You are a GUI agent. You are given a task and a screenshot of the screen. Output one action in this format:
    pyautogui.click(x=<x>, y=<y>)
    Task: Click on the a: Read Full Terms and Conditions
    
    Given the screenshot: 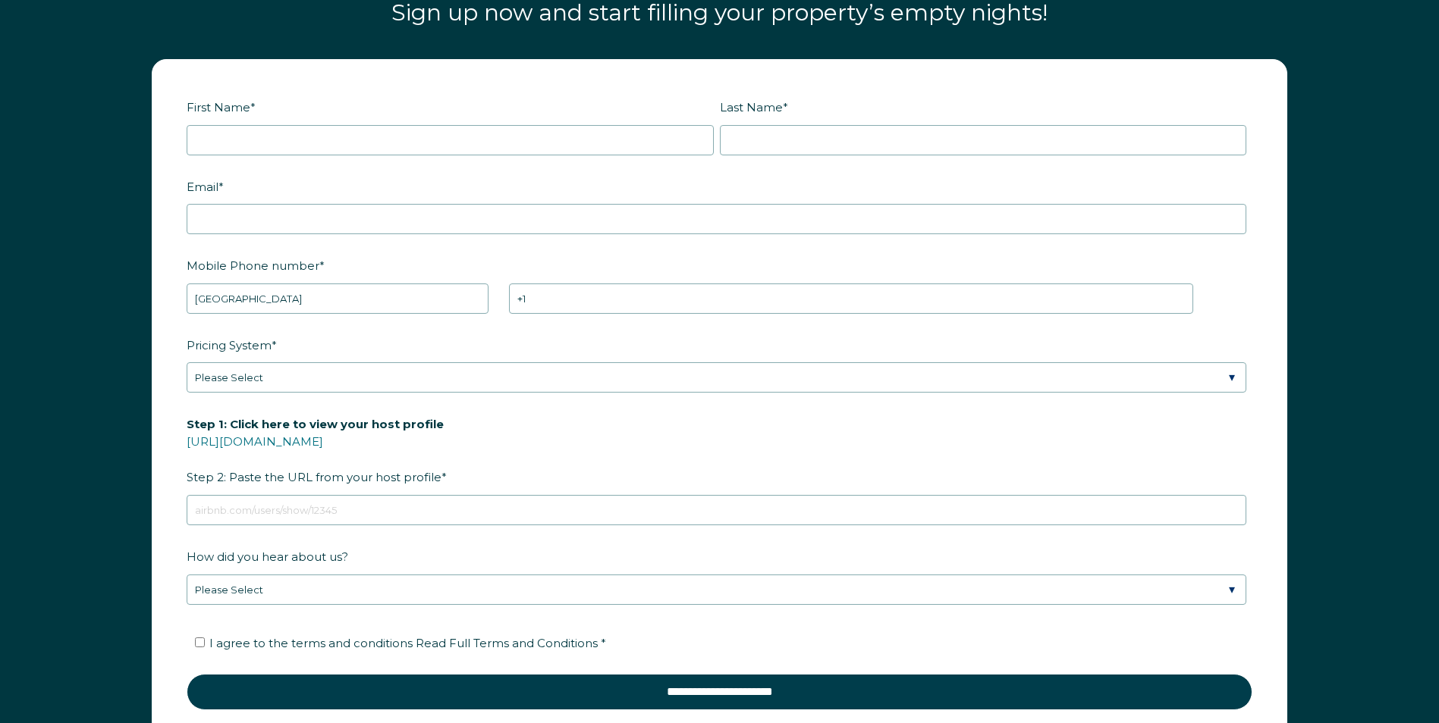 What is the action you would take?
    pyautogui.click(x=507, y=643)
    